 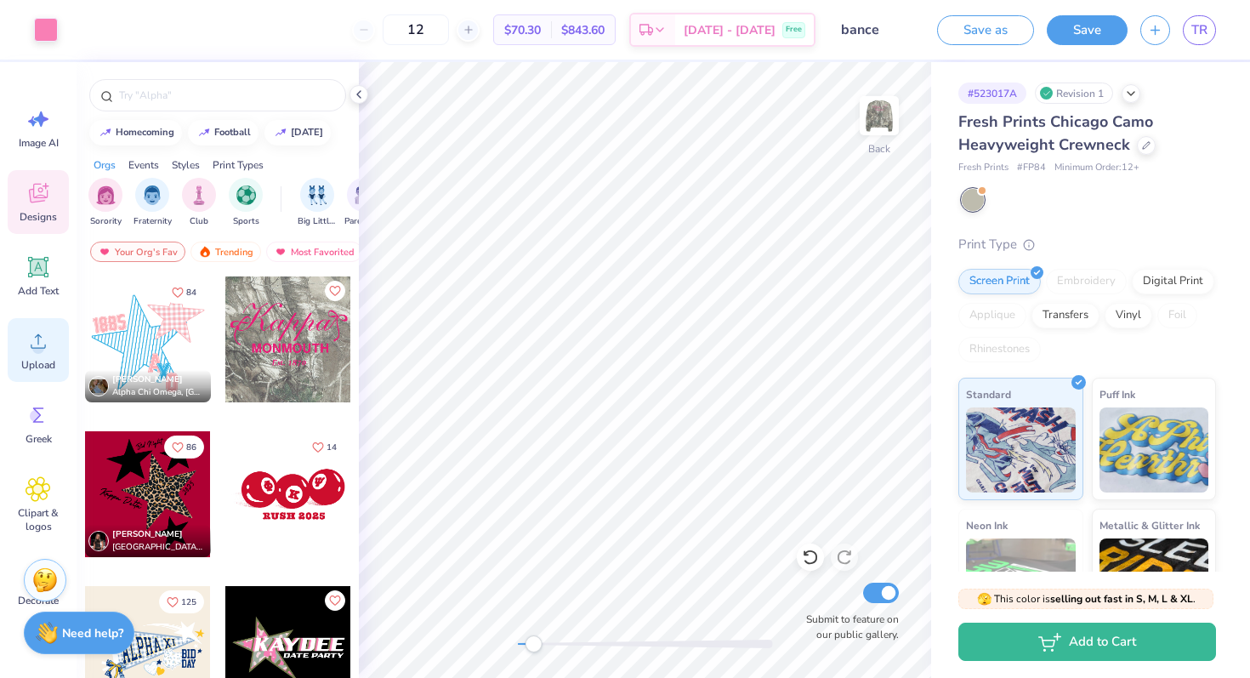 What do you see at coordinates (1074, 93) in the screenshot?
I see `div: Revision 1` at bounding box center [1074, 93].